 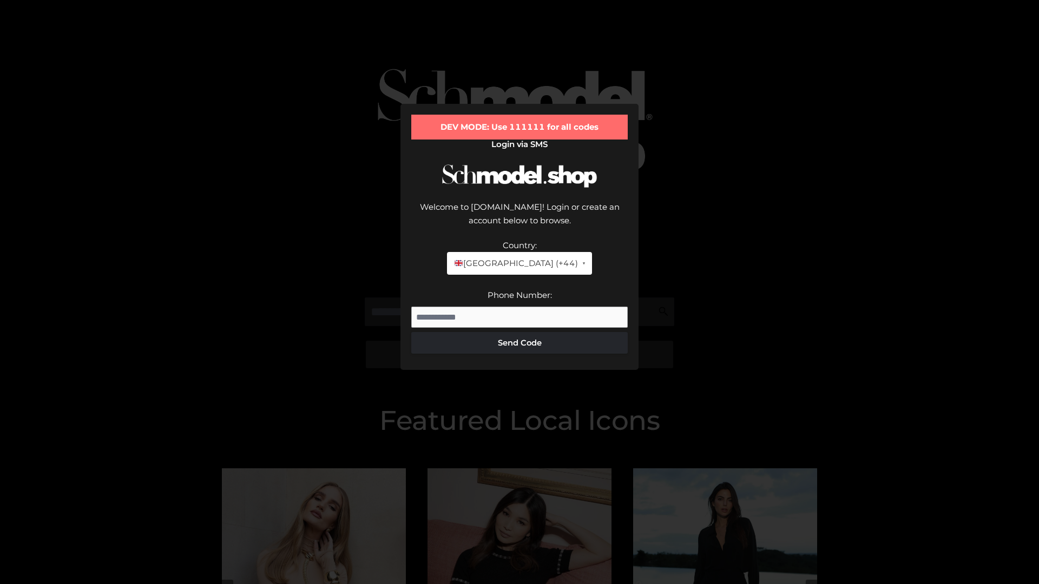 What do you see at coordinates (519, 245) in the screenshot?
I see `label: Country:` at bounding box center [519, 245].